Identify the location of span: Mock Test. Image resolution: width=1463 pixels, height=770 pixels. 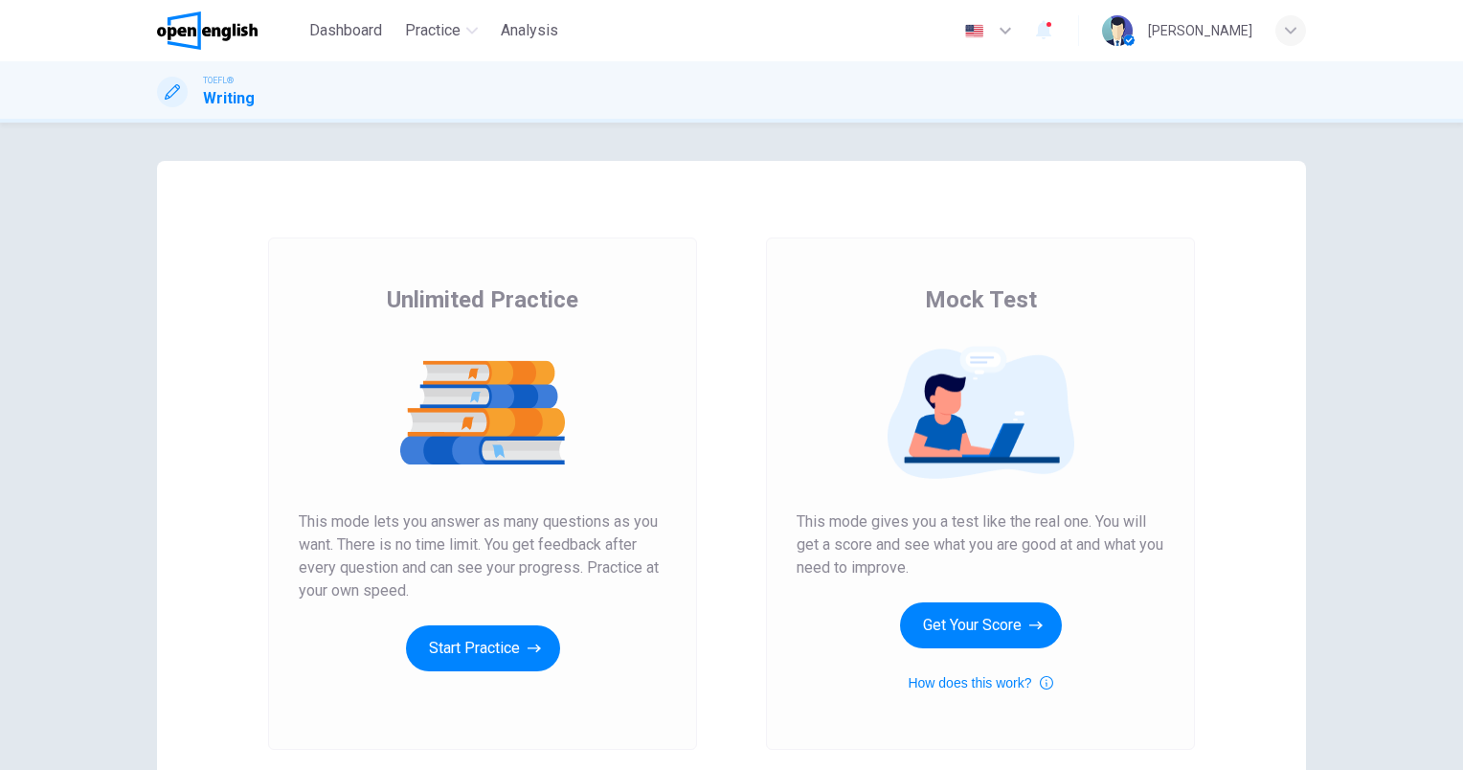
(981, 300).